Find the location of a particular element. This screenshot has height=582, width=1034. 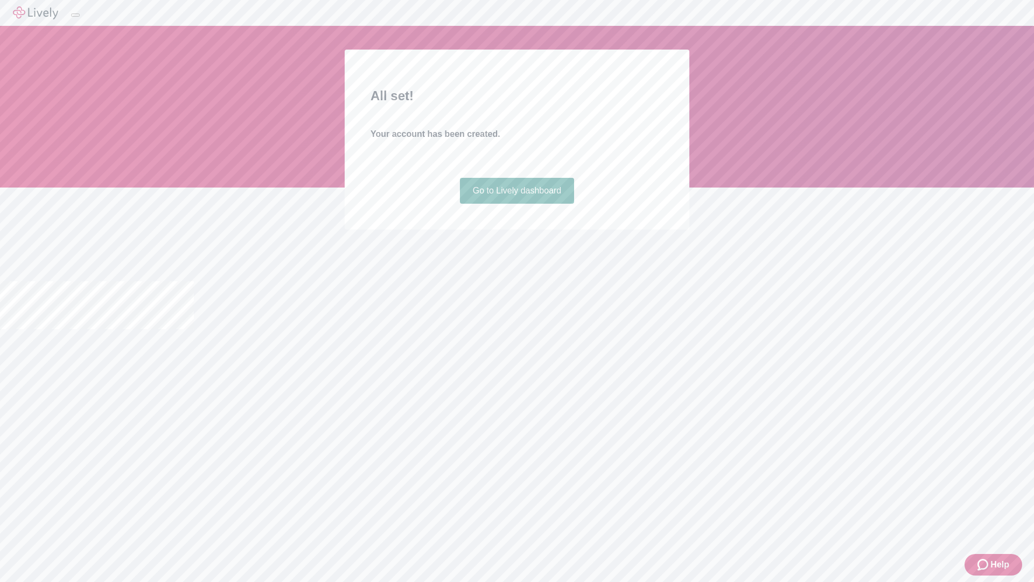

span: Help is located at coordinates (1000, 564).